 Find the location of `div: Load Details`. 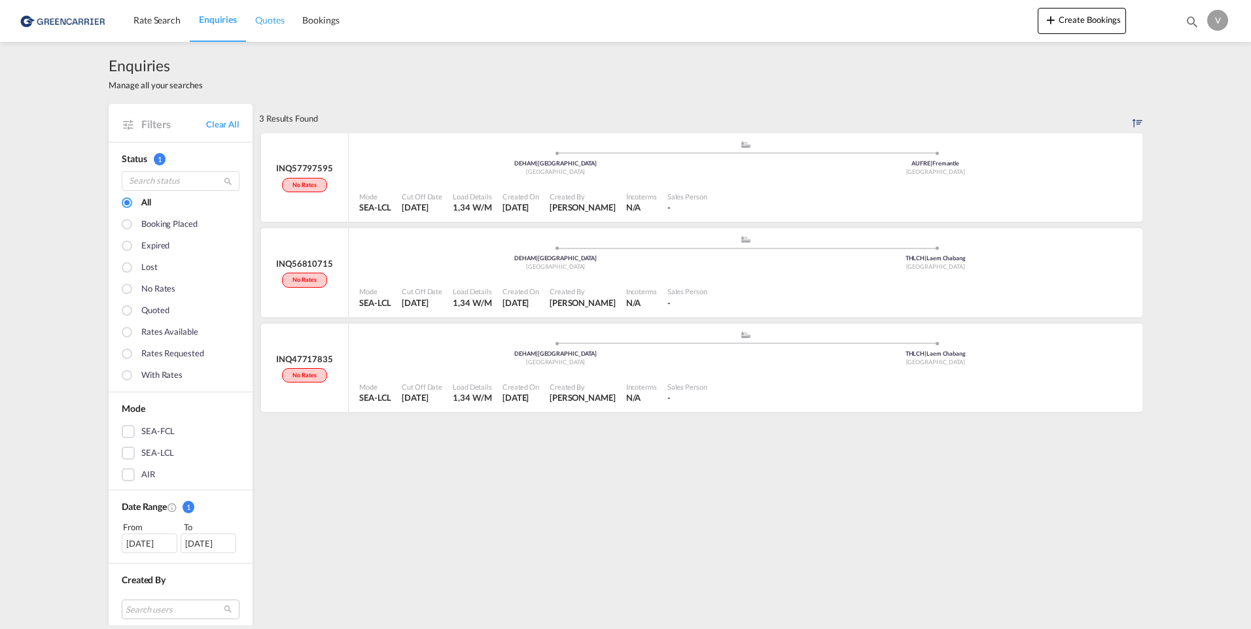

div: Load Details is located at coordinates (472, 387).